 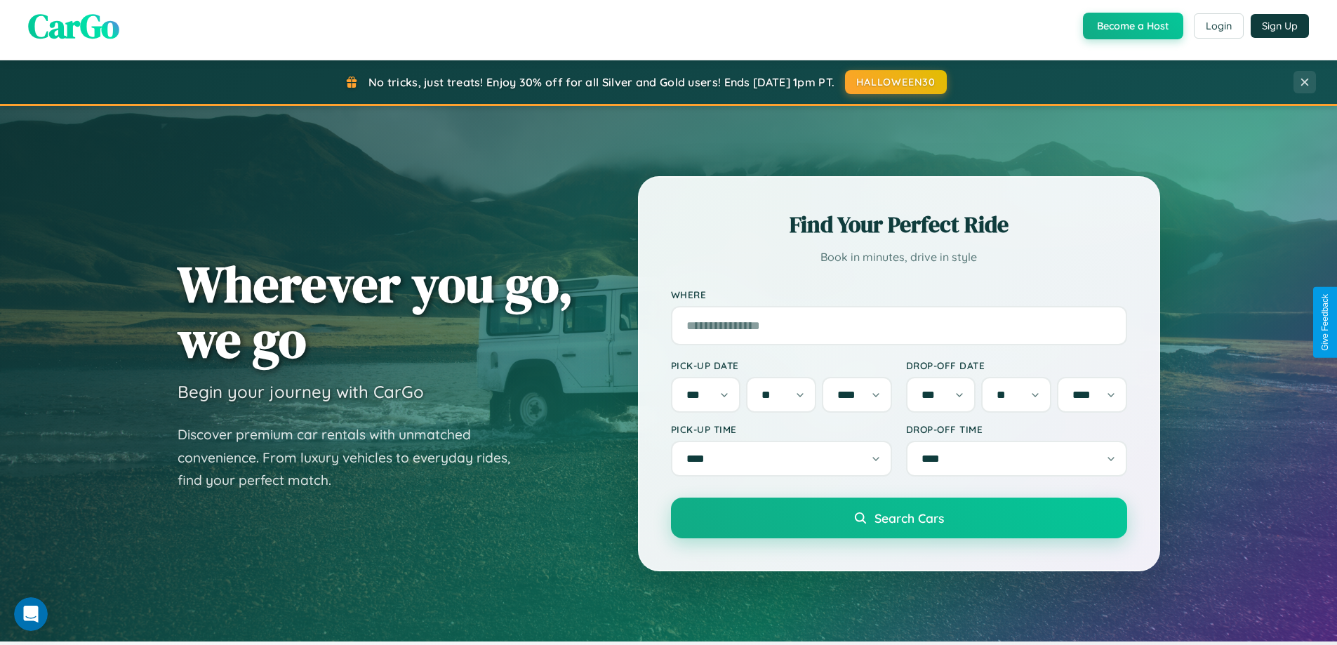 What do you see at coordinates (1279, 26) in the screenshot?
I see `button: Sign Up` at bounding box center [1279, 26].